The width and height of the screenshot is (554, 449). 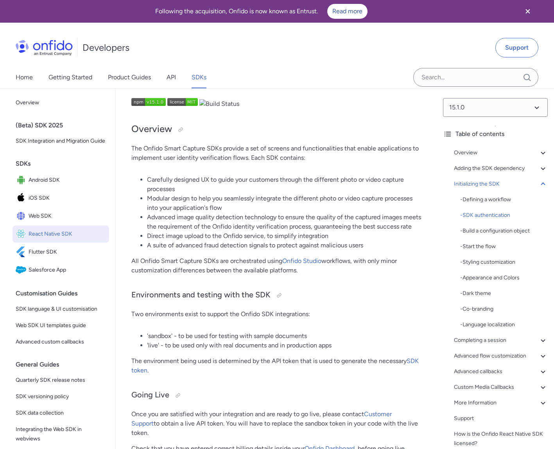 What do you see at coordinates (347, 11) in the screenshot?
I see `a: Read more` at bounding box center [347, 11].